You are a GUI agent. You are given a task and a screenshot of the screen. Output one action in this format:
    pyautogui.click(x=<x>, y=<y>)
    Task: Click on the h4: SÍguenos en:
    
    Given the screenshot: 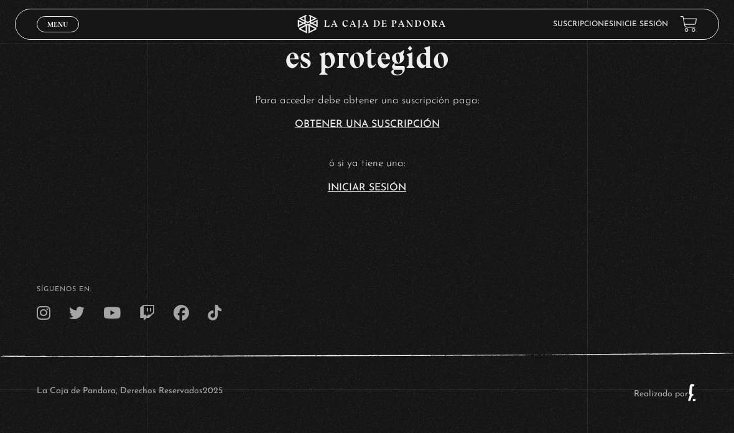 What is the action you would take?
    pyautogui.click(x=367, y=289)
    